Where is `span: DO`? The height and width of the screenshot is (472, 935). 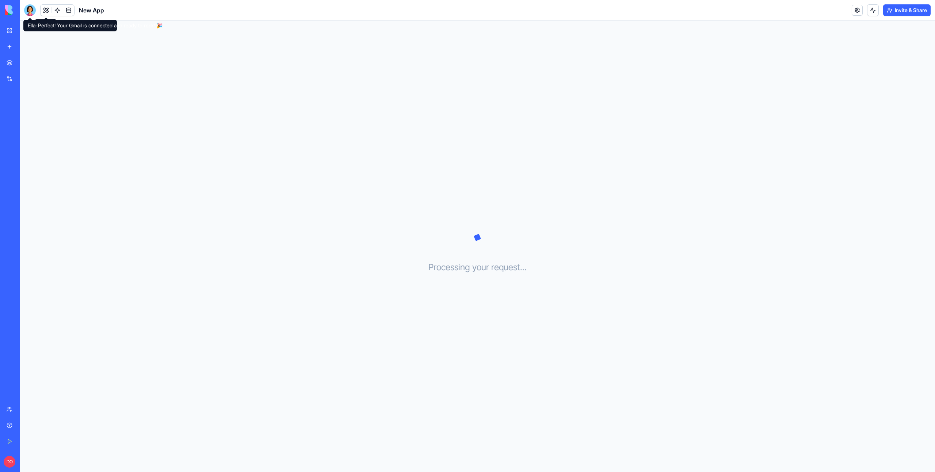
span: DO is located at coordinates (9, 462).